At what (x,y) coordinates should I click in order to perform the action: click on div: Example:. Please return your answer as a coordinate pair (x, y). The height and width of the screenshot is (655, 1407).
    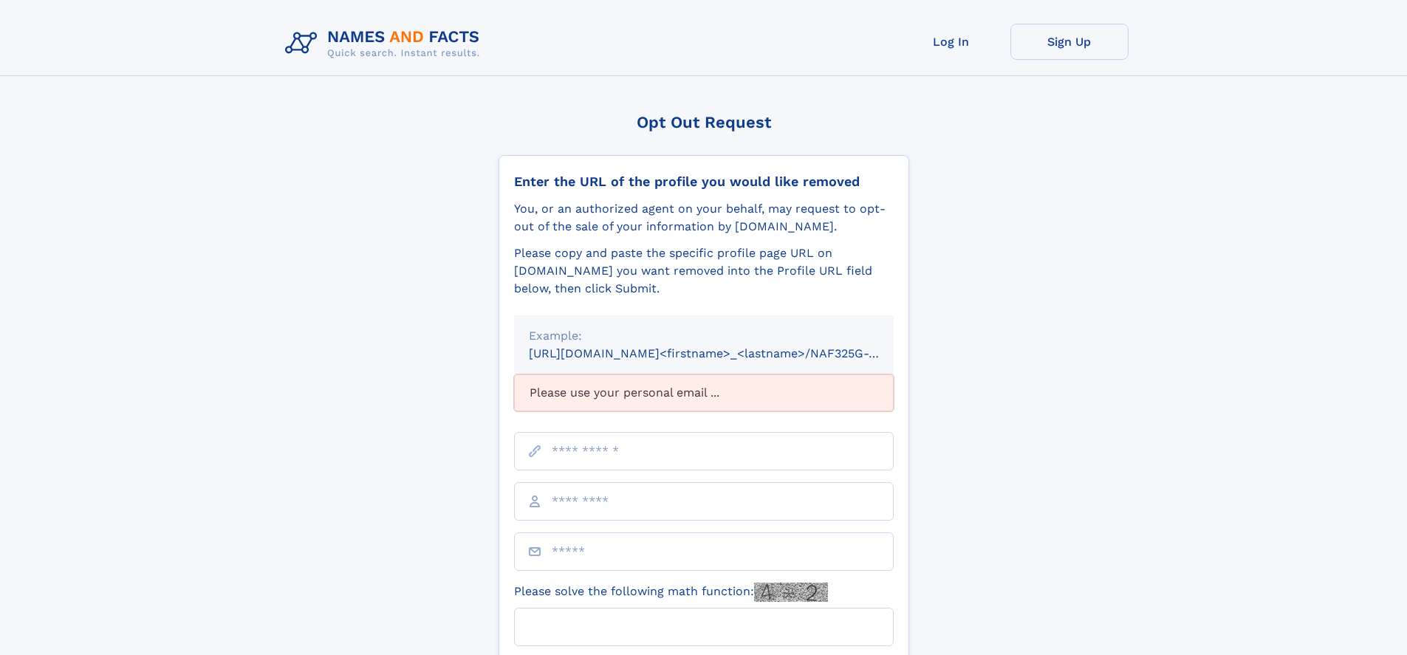
    Looking at the image, I should click on (704, 336).